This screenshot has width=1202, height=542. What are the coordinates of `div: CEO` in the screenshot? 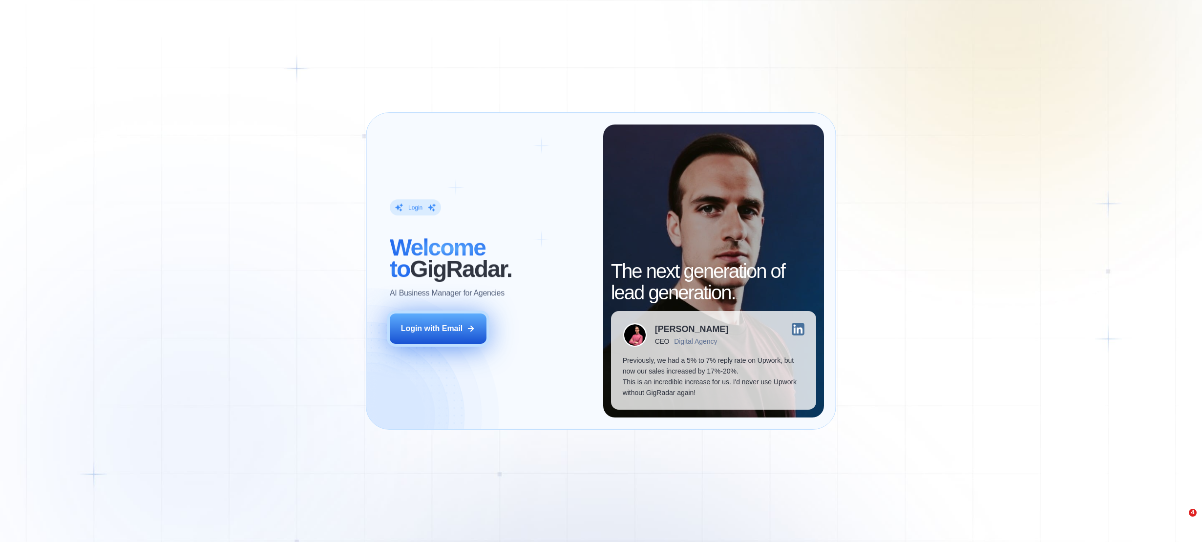 It's located at (662, 341).